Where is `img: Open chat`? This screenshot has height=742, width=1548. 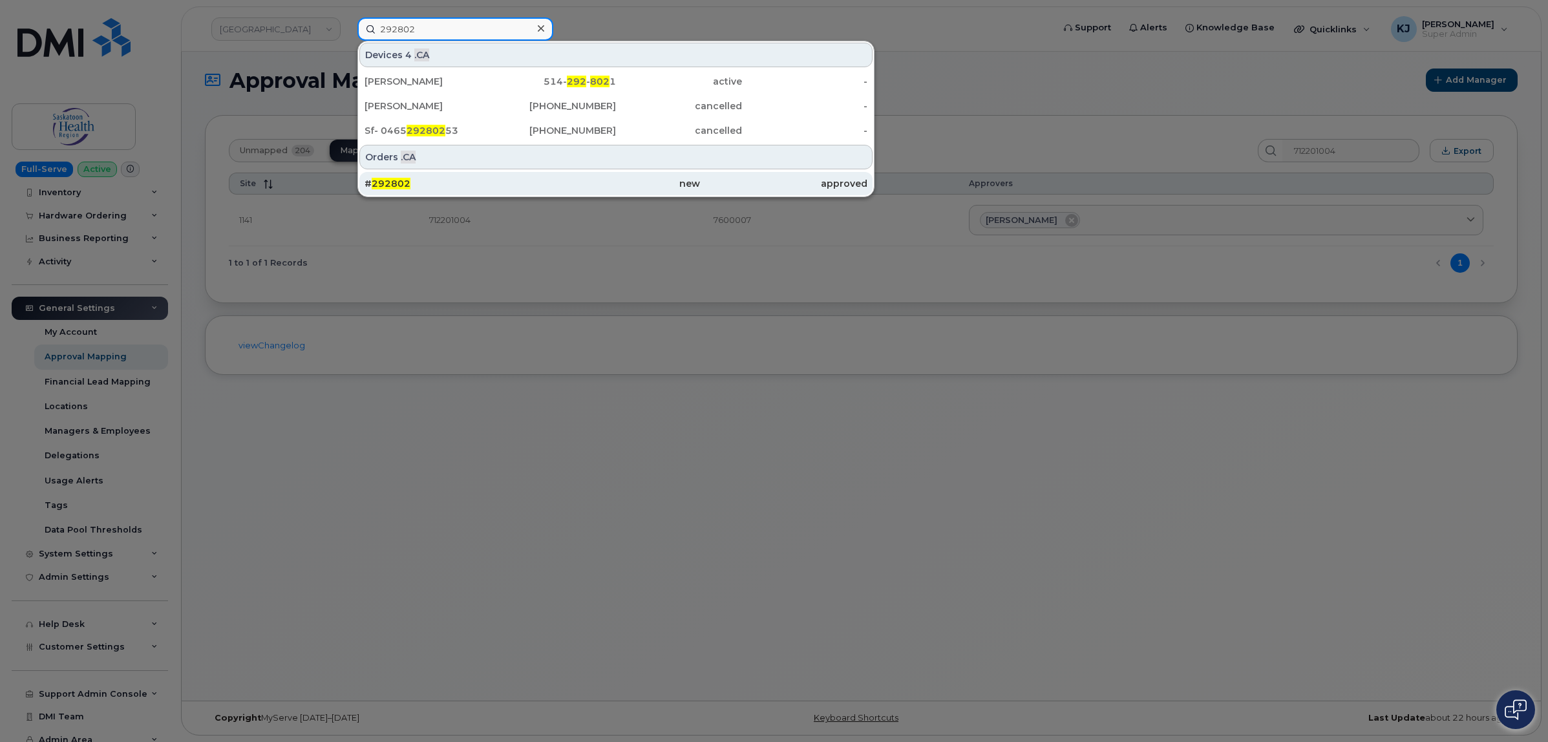 img: Open chat is located at coordinates (1516, 710).